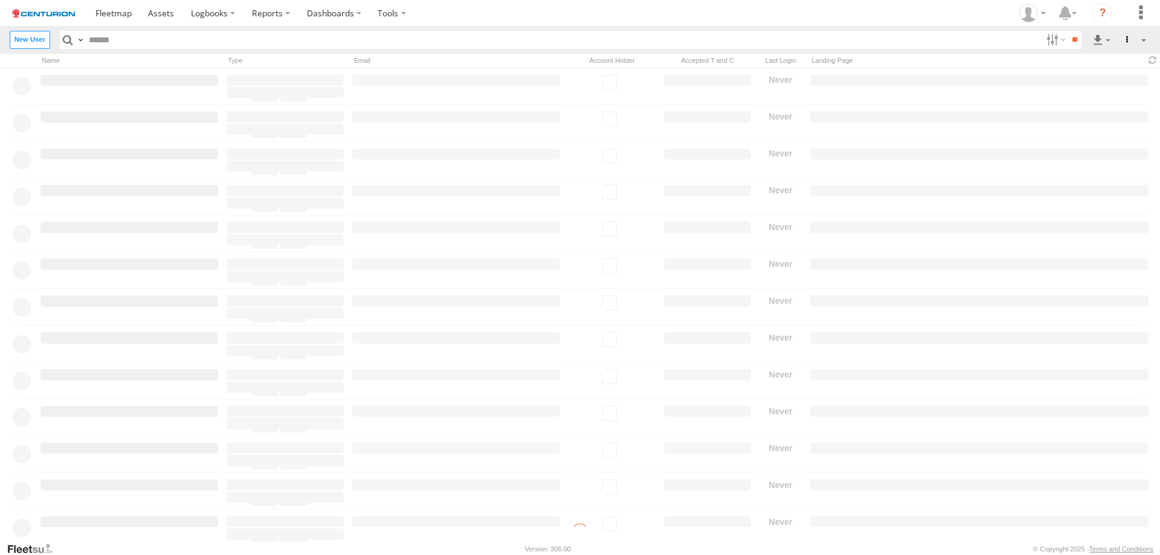  What do you see at coordinates (1102, 39) in the screenshot?
I see `label: Export results as...` at bounding box center [1102, 39].